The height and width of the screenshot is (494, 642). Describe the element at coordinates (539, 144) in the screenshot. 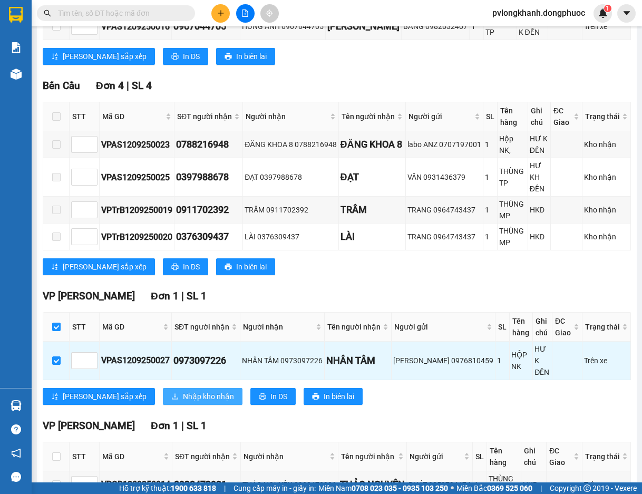

I see `div: HƯ K ĐỀN` at that location.